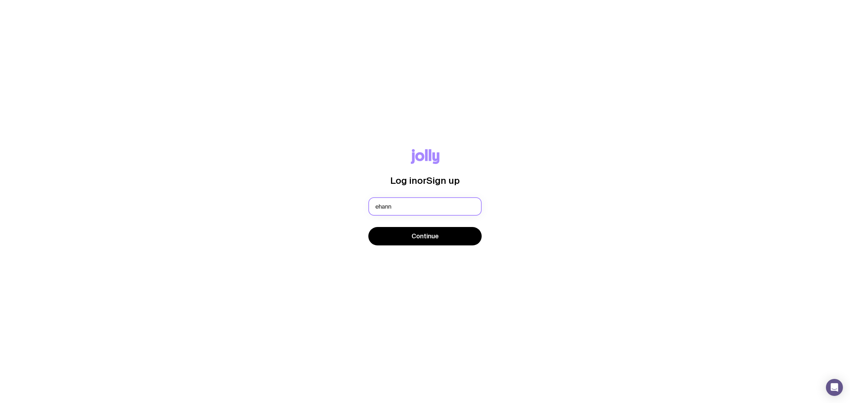  Describe the element at coordinates (404, 180) in the screenshot. I see `span: Log in` at that location.